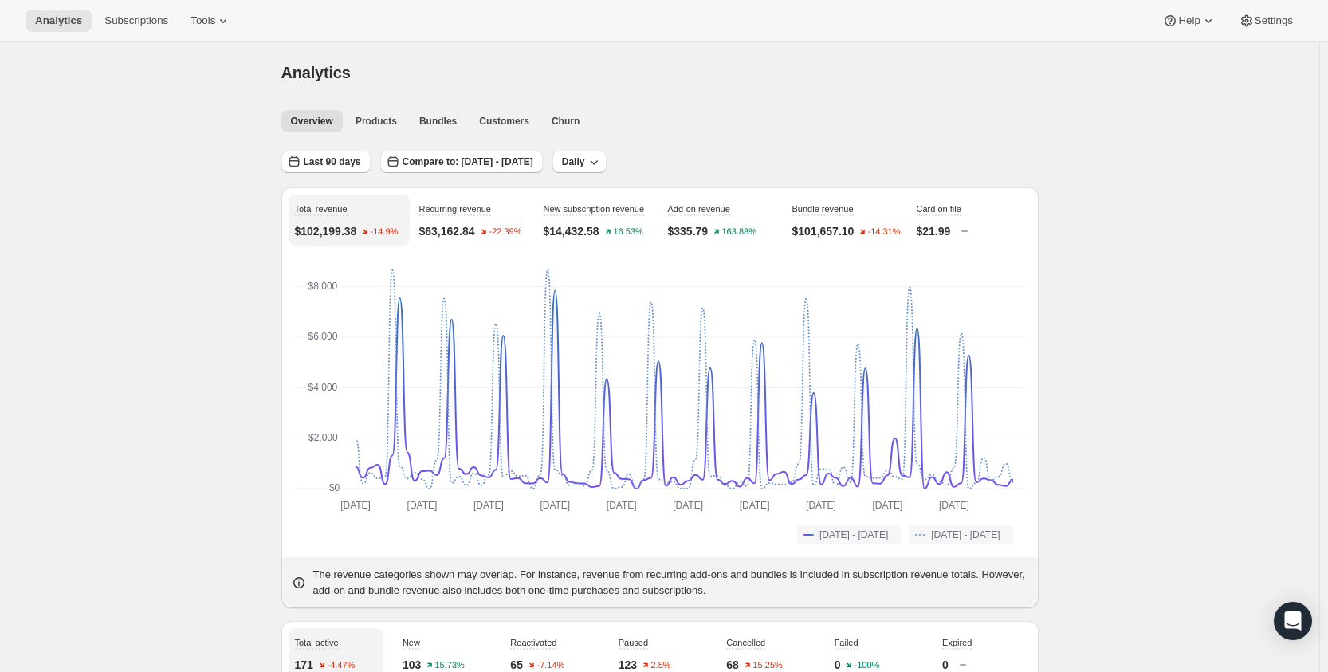 The image size is (1328, 672). What do you see at coordinates (210, 21) in the screenshot?
I see `button: Tools` at bounding box center [210, 21].